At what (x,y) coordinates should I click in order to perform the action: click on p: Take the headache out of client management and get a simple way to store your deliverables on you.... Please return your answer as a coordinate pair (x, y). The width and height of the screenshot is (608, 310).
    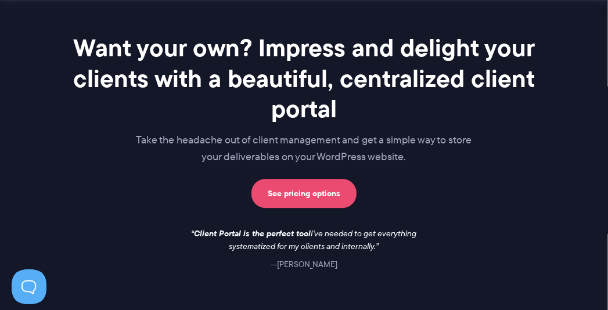
    Looking at the image, I should click on (304, 149).